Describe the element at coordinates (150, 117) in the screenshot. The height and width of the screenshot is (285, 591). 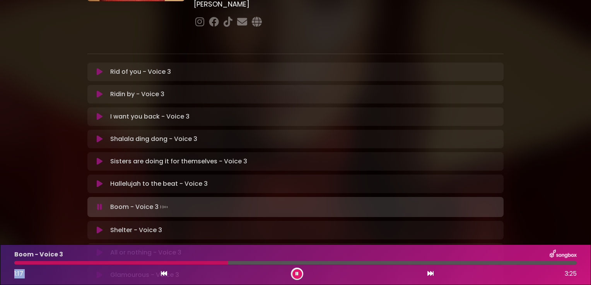
I see `p: I want you back - Voice 3` at that location.